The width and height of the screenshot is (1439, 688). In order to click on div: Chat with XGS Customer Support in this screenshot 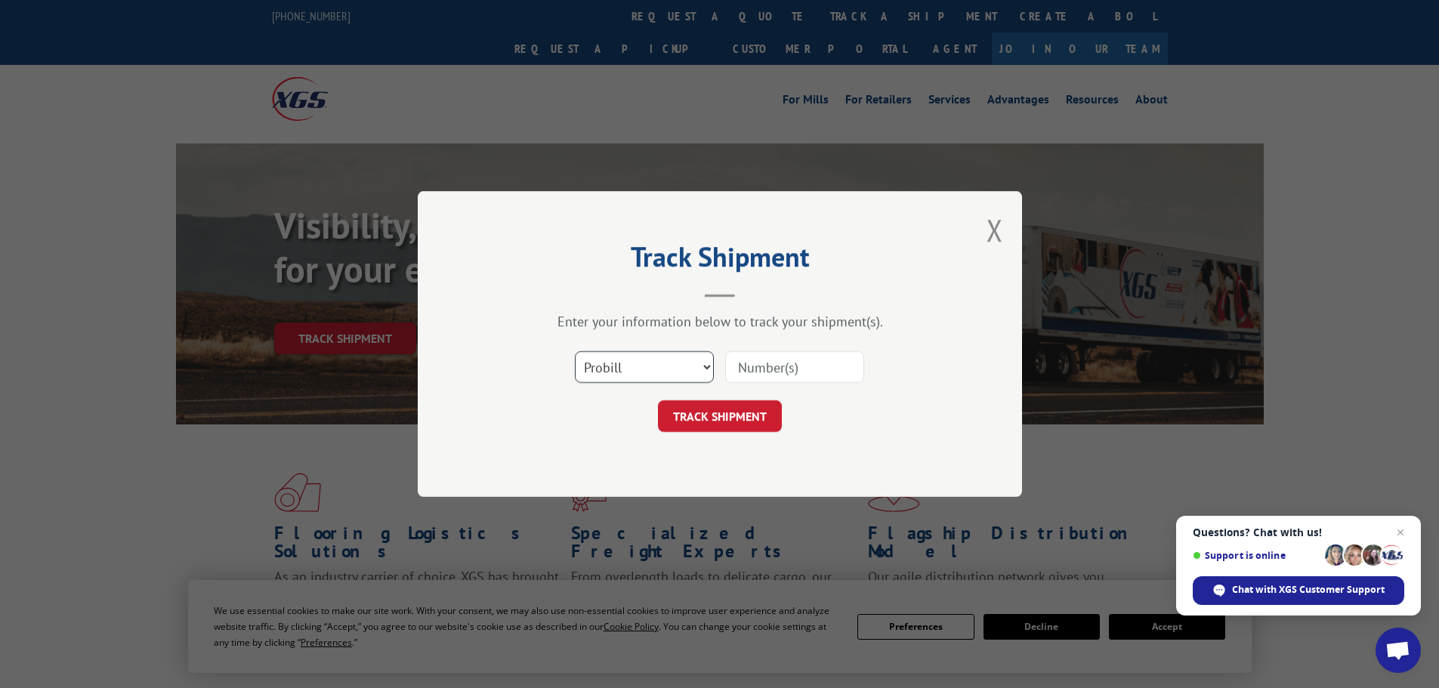, I will do `click(1299, 591)`.